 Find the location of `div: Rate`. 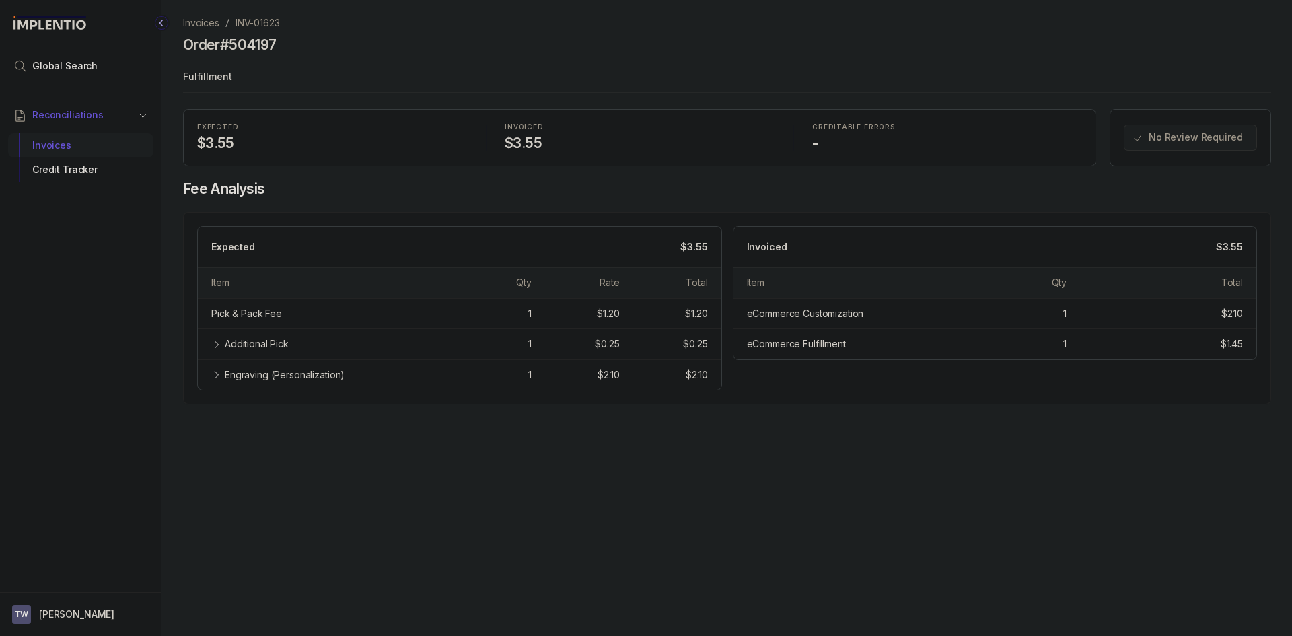

div: Rate is located at coordinates (609, 283).